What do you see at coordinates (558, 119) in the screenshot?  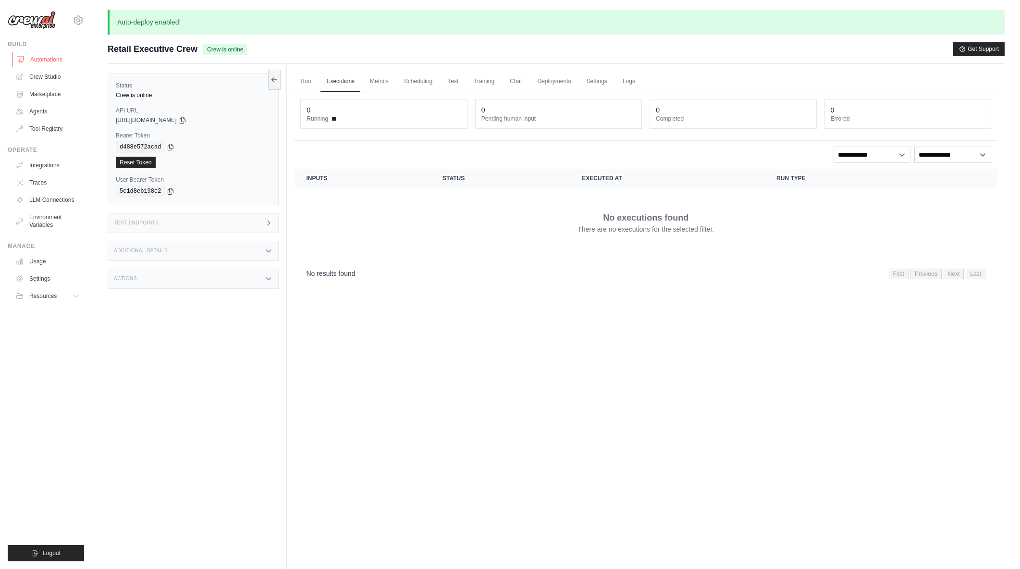 I see `dt: Pending human input` at bounding box center [558, 119].